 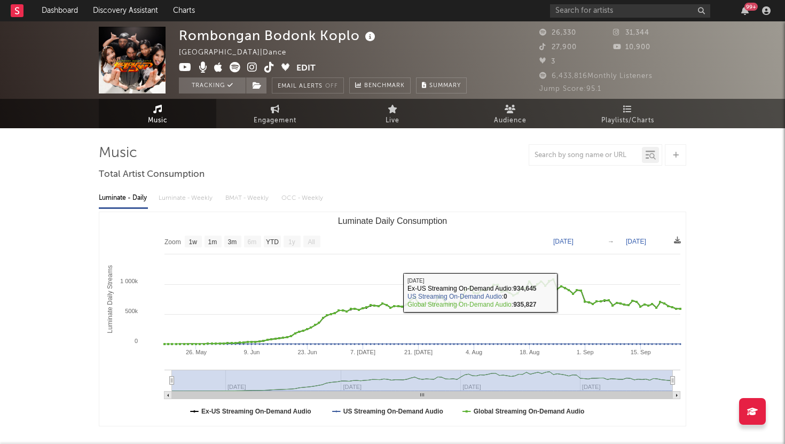 I want to click on text: 23. Jun, so click(x=307, y=352).